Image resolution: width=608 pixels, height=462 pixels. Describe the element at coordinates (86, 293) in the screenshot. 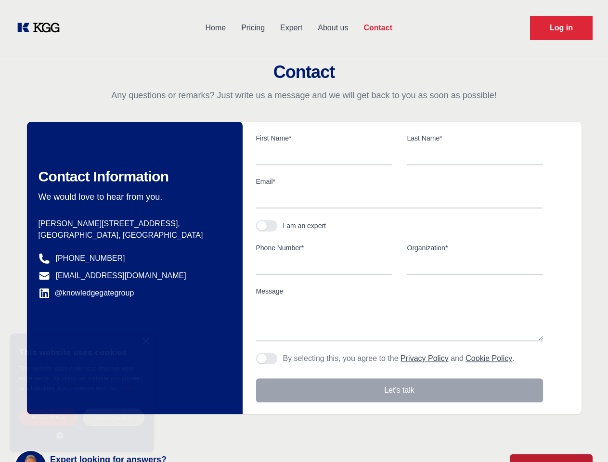

I see `a: @knowledgegategroup` at that location.